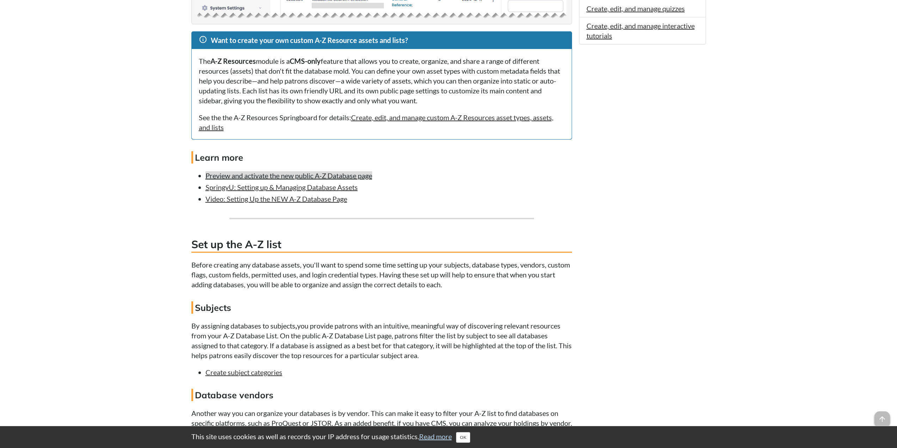 The height and width of the screenshot is (448, 897). I want to click on a: Read more, so click(435, 436).